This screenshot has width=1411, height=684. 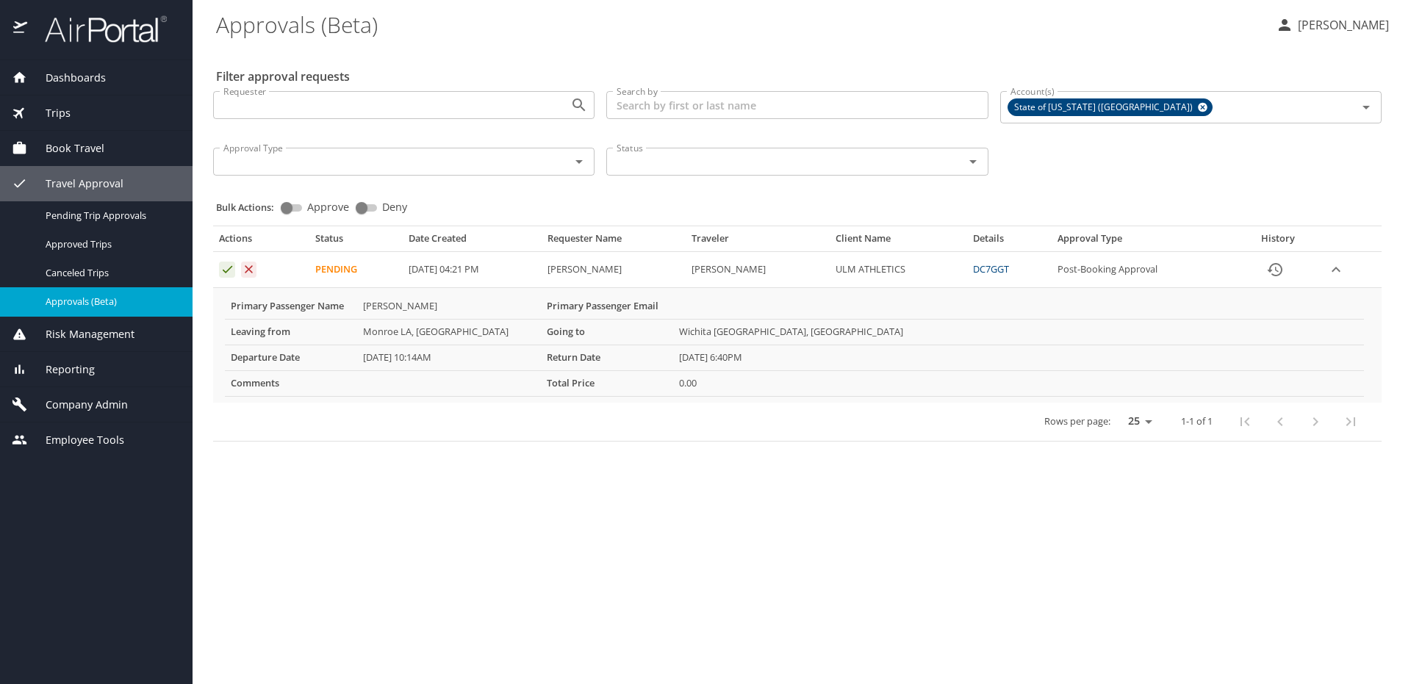 What do you see at coordinates (291, 331) in the screenshot?
I see `th: Leaving from` at bounding box center [291, 331].